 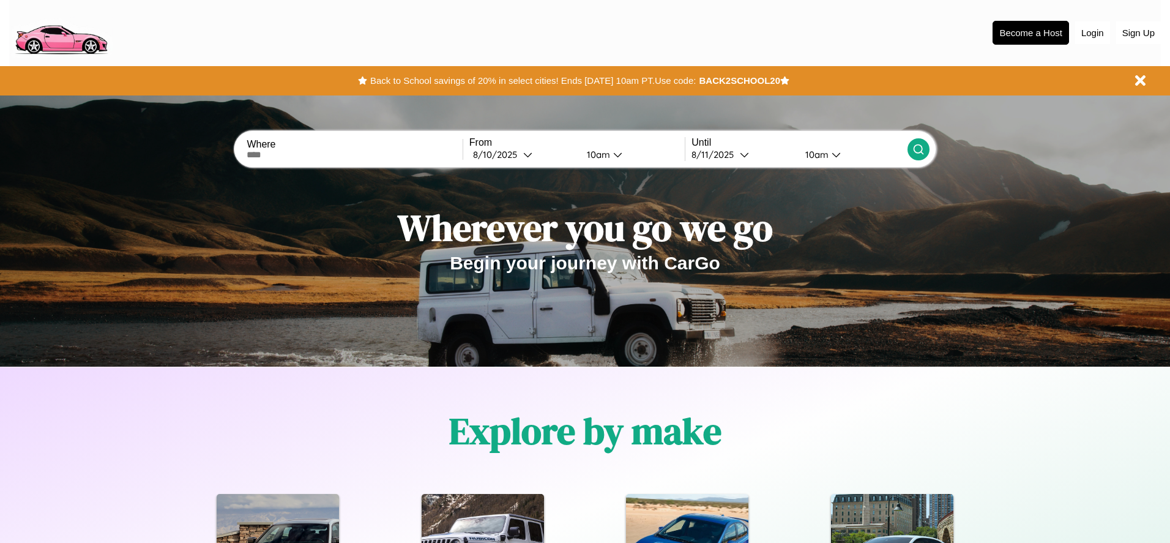 I want to click on b: BACK2SCHOOL20, so click(x=739, y=80).